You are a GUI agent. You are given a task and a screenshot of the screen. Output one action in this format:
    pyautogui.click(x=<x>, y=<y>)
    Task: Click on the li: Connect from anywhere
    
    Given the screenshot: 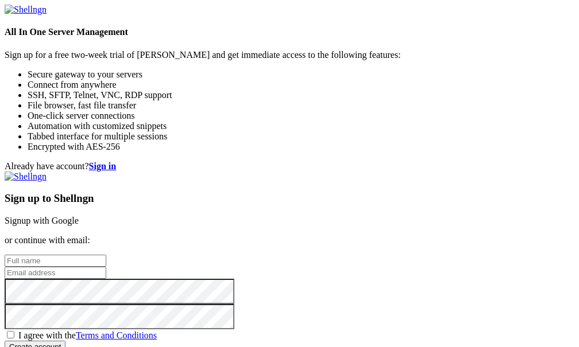 What is the action you would take?
    pyautogui.click(x=301, y=85)
    